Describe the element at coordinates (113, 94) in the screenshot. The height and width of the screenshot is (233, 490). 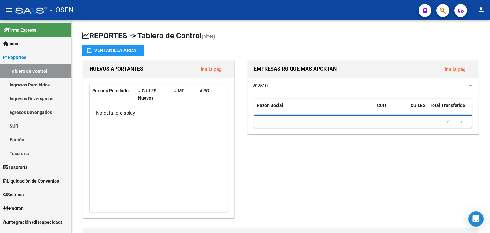
I see `datatable-header-cell: Período Percibido` at that location.